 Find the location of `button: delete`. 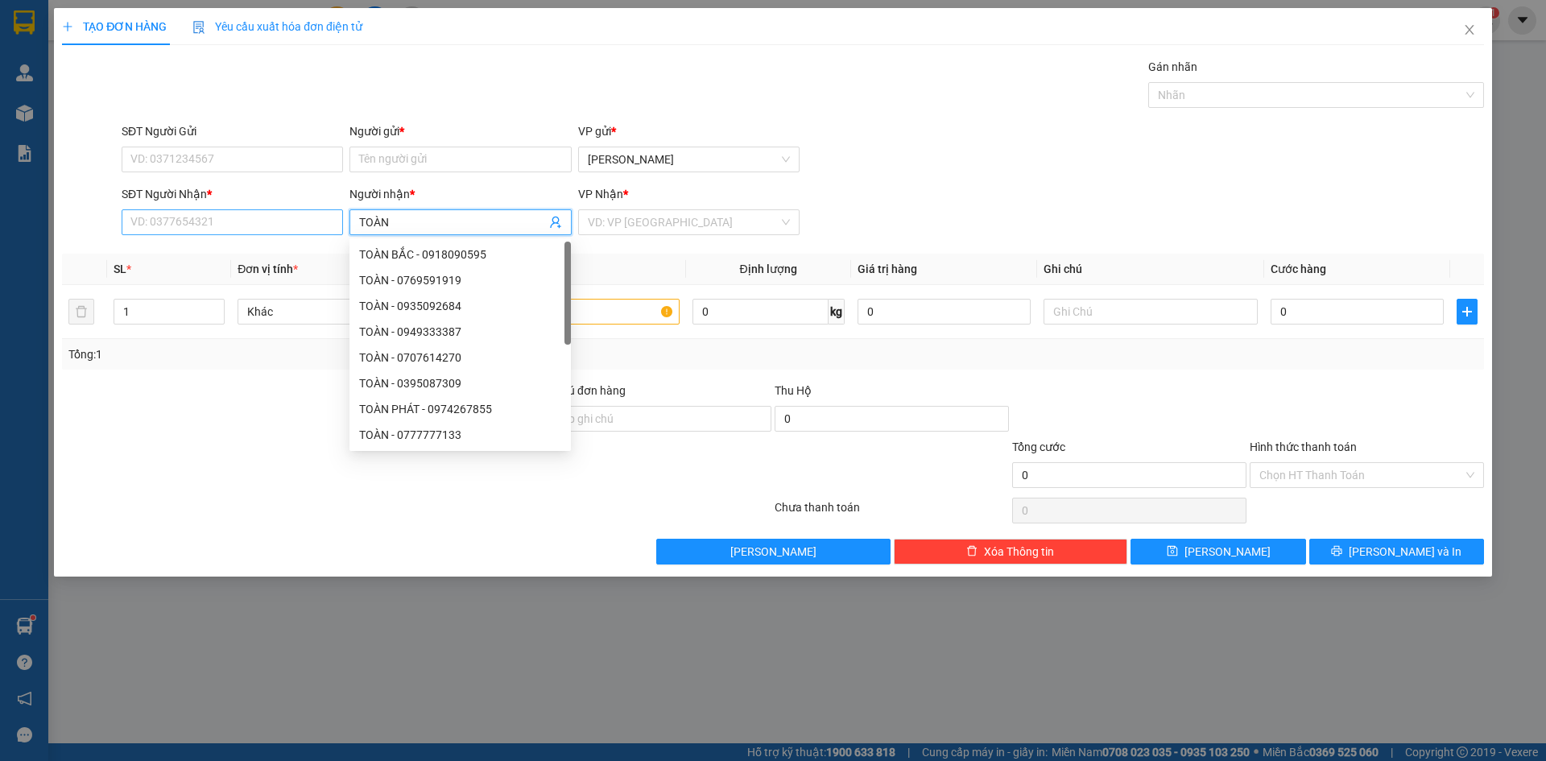

button: delete is located at coordinates (81, 312).